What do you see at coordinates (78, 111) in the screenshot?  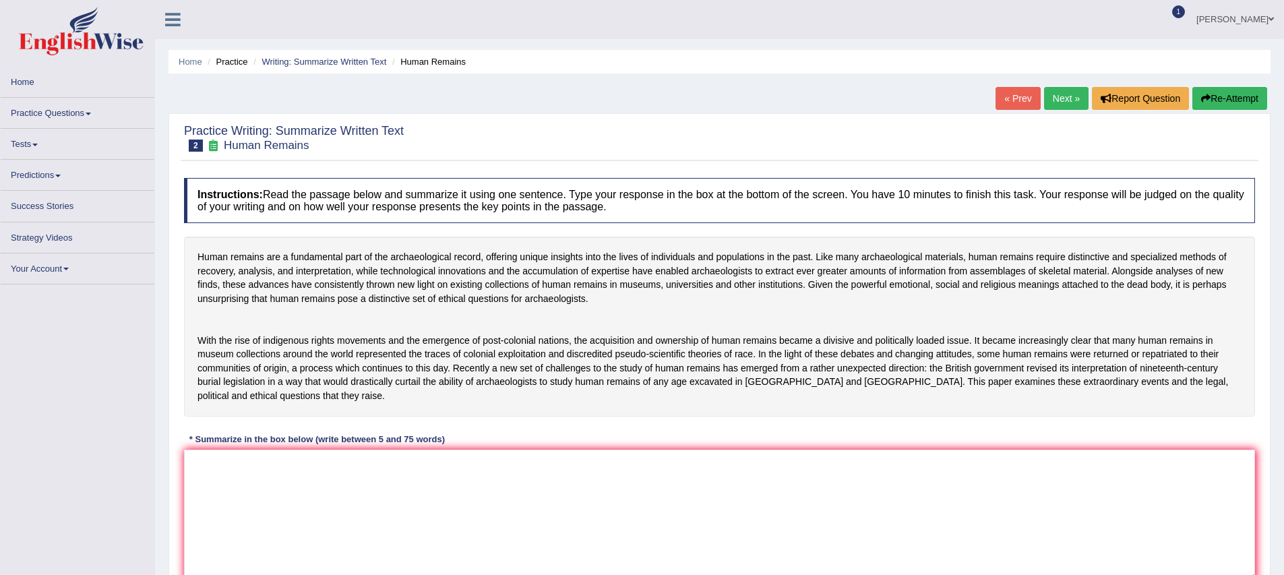 I see `a: Practice Questions` at bounding box center [78, 111].